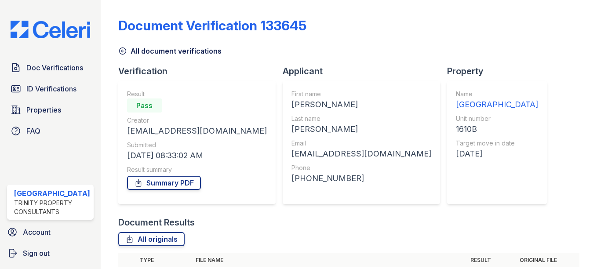 The image size is (597, 269). I want to click on div: Result summary, so click(197, 170).